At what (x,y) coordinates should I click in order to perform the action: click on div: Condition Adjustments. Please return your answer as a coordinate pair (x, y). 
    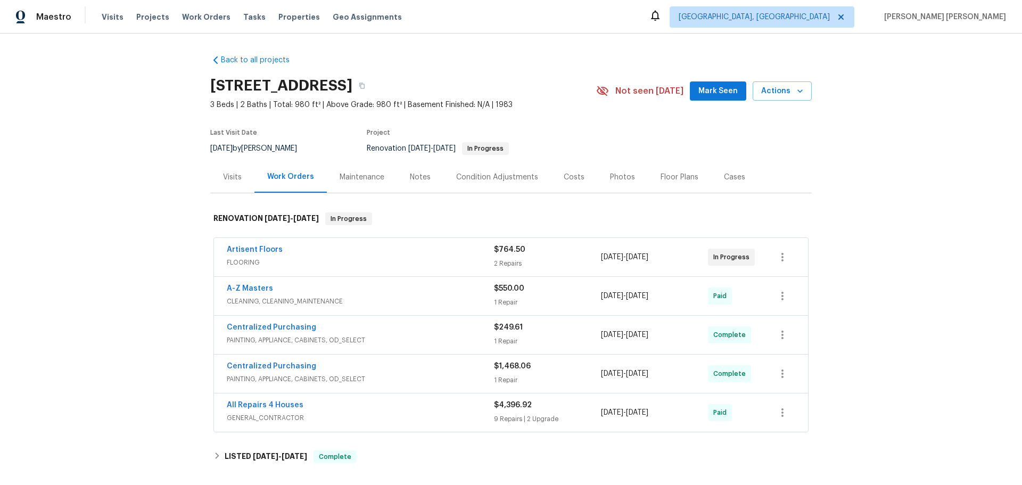
    Looking at the image, I should click on (497, 177).